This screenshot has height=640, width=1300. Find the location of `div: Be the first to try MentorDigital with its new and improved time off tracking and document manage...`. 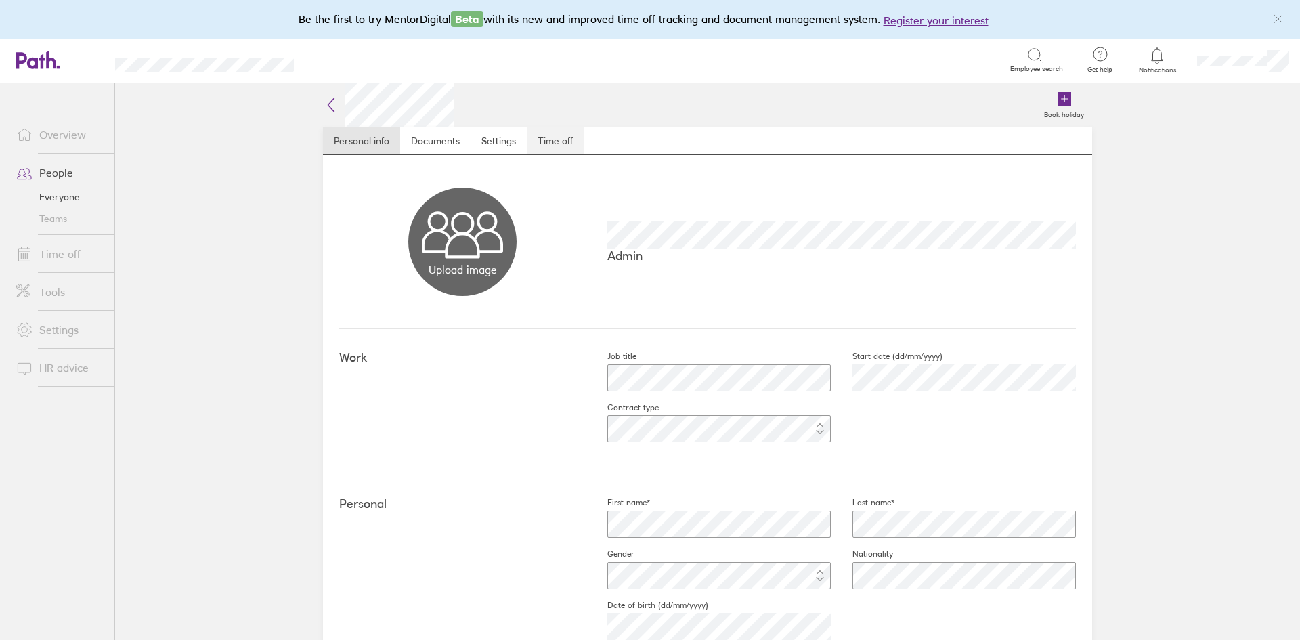

div: Be the first to try MentorDigital with its new and improved time off tracking and document manage... is located at coordinates (650, 20).